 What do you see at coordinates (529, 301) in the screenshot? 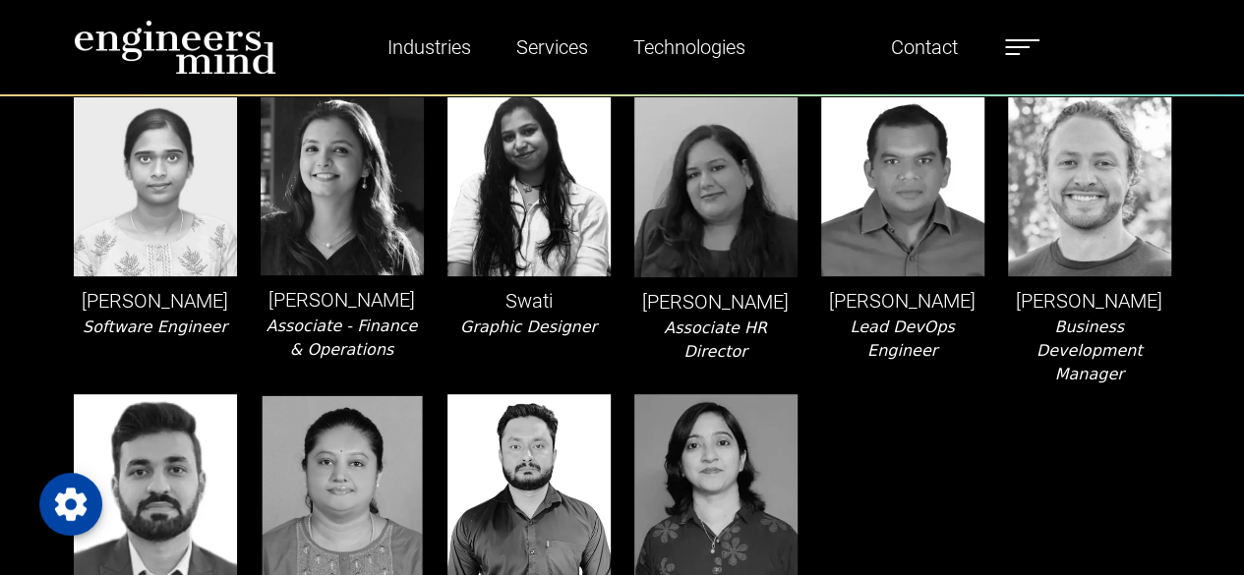
I see `p: Swati` at bounding box center [529, 301].